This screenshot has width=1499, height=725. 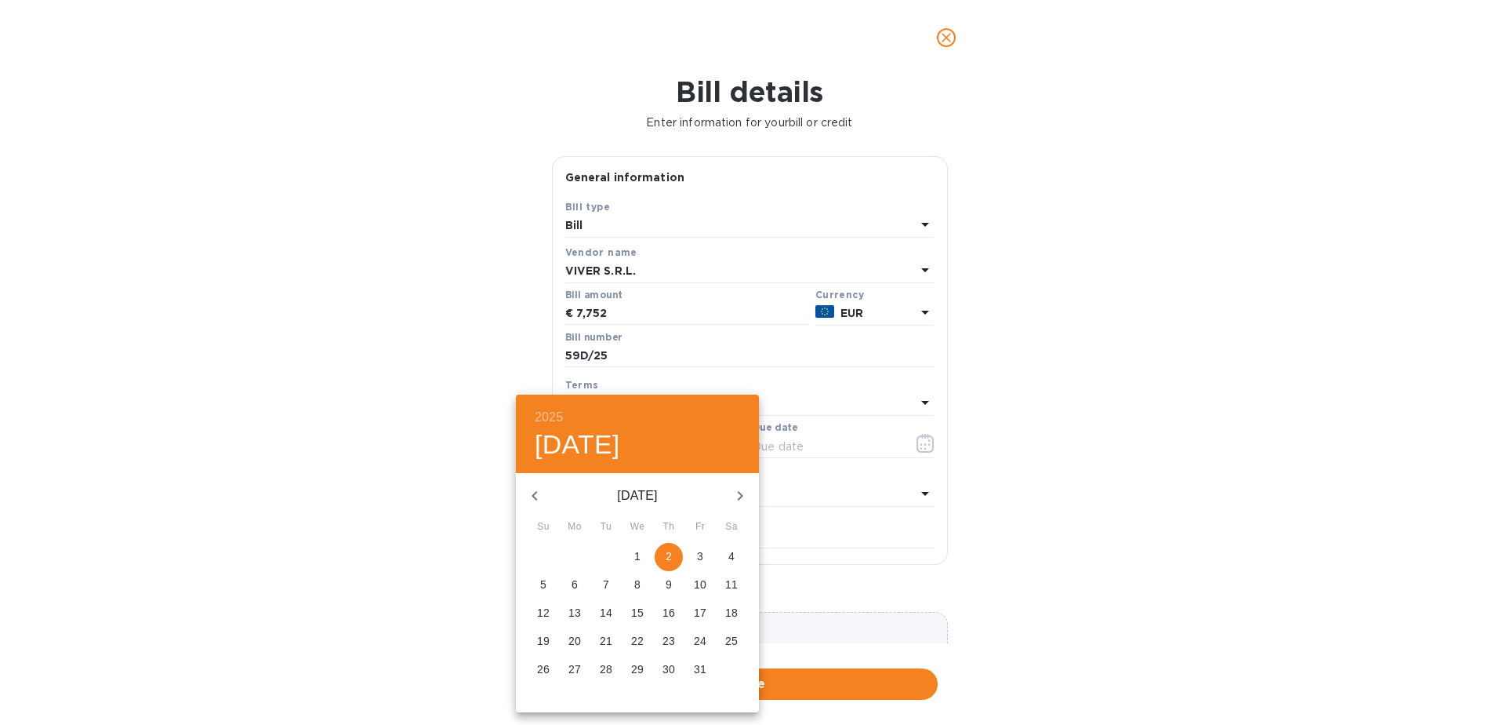 What do you see at coordinates (669, 613) in the screenshot?
I see `button: 16` at bounding box center [669, 613].